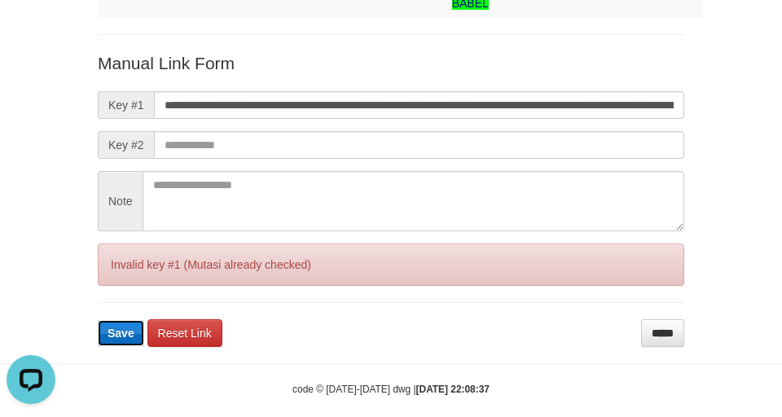 This screenshot has height=417, width=782. What do you see at coordinates (391, 63) in the screenshot?
I see `p: Manual Link Form` at bounding box center [391, 63].